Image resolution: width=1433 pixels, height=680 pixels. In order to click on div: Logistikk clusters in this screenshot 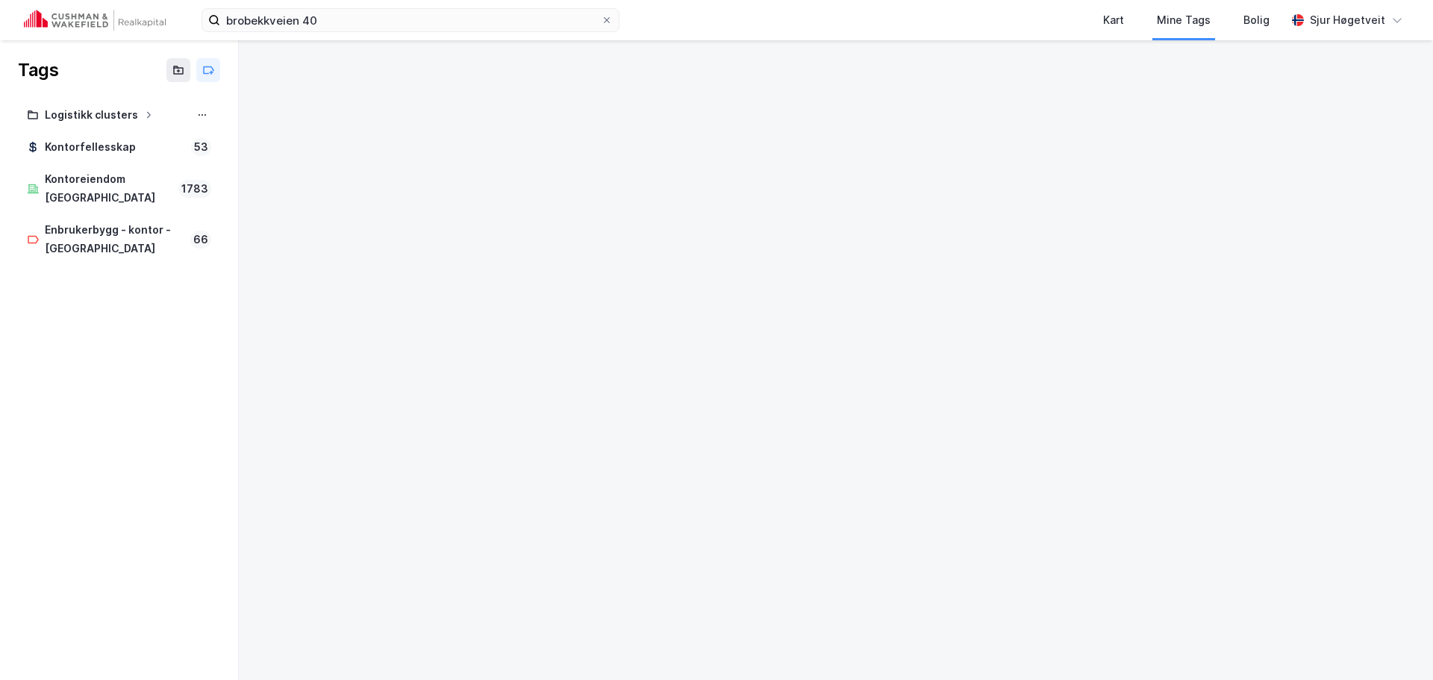, I will do `click(91, 115)`.